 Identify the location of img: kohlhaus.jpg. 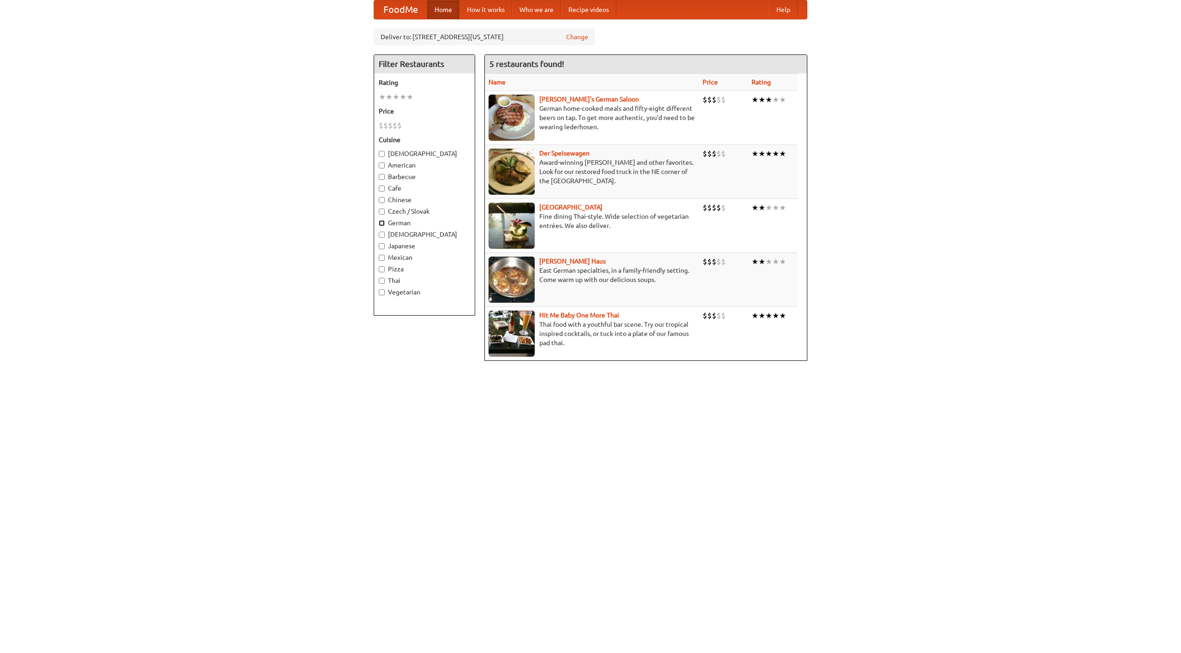
(512, 280).